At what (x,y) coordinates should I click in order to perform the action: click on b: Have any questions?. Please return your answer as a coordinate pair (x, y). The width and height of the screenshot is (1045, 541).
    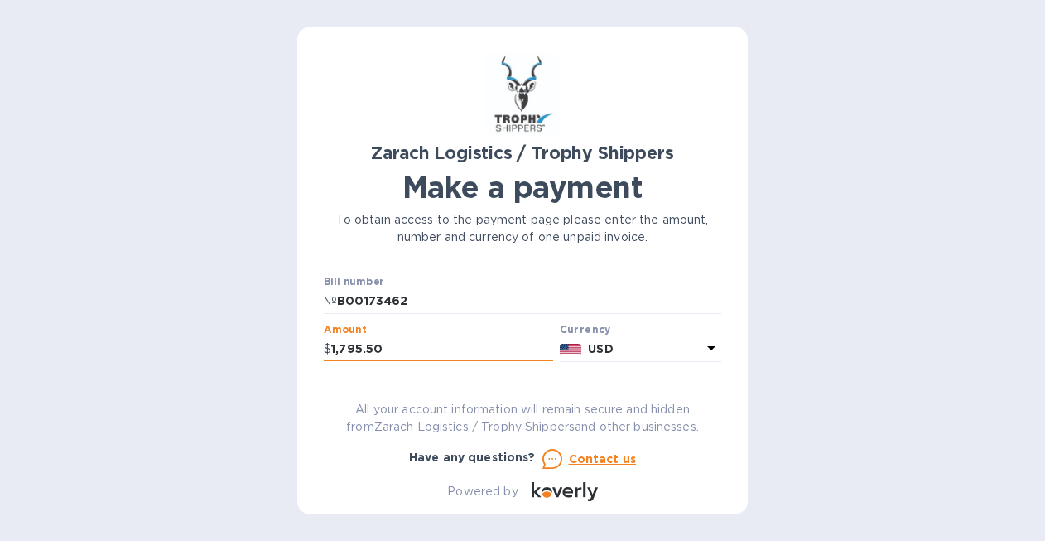
    Looking at the image, I should click on (472, 457).